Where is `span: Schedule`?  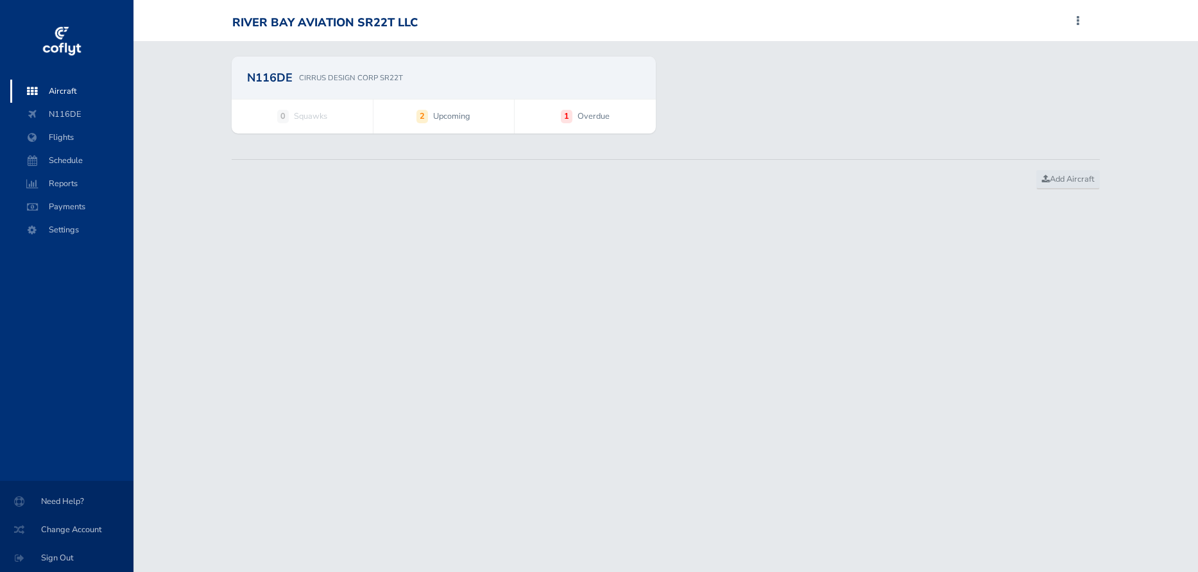 span: Schedule is located at coordinates (72, 160).